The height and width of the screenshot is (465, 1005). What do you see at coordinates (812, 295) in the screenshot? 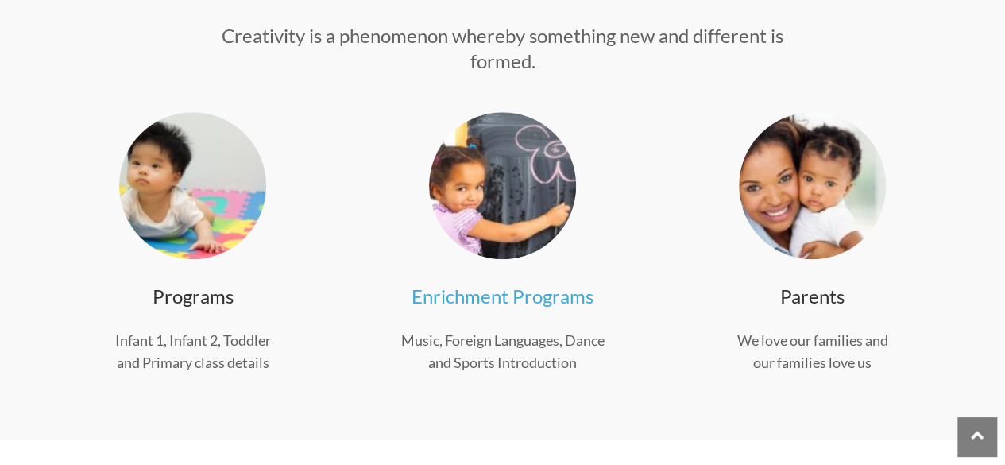
I see `a: Parents` at bounding box center [812, 295].